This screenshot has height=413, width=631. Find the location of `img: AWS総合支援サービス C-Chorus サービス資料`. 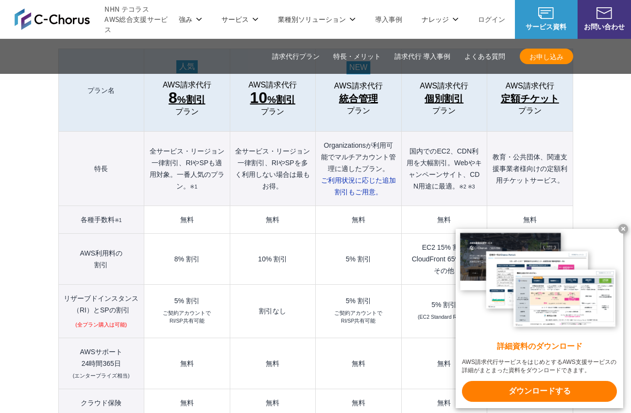

img: AWS総合支援サービス C-Chorus サービス資料 is located at coordinates (546, 13).